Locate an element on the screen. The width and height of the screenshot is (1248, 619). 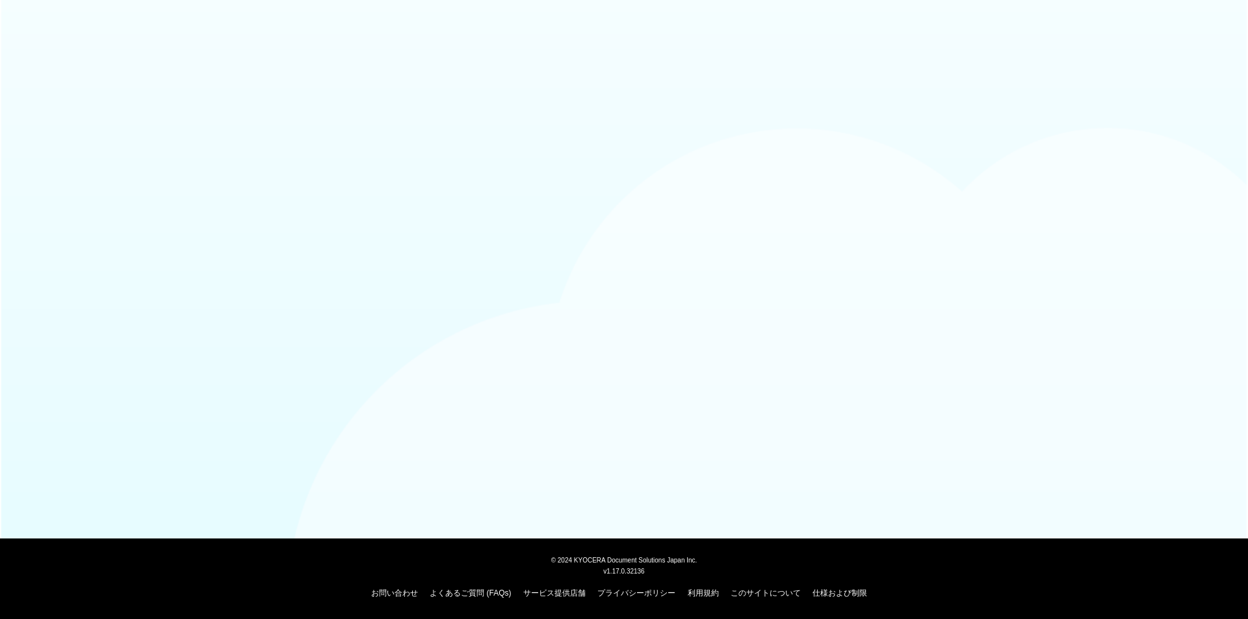
span: © 2024 KYOCERA Document Solutions Japan Inc. is located at coordinates (624, 560).